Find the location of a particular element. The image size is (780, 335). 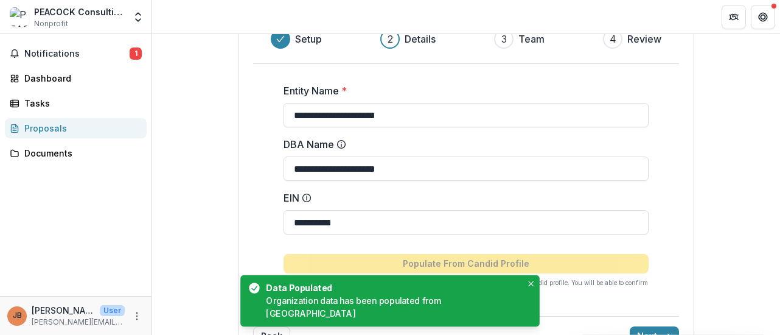

button: Open entity switcher is located at coordinates (138, 17).